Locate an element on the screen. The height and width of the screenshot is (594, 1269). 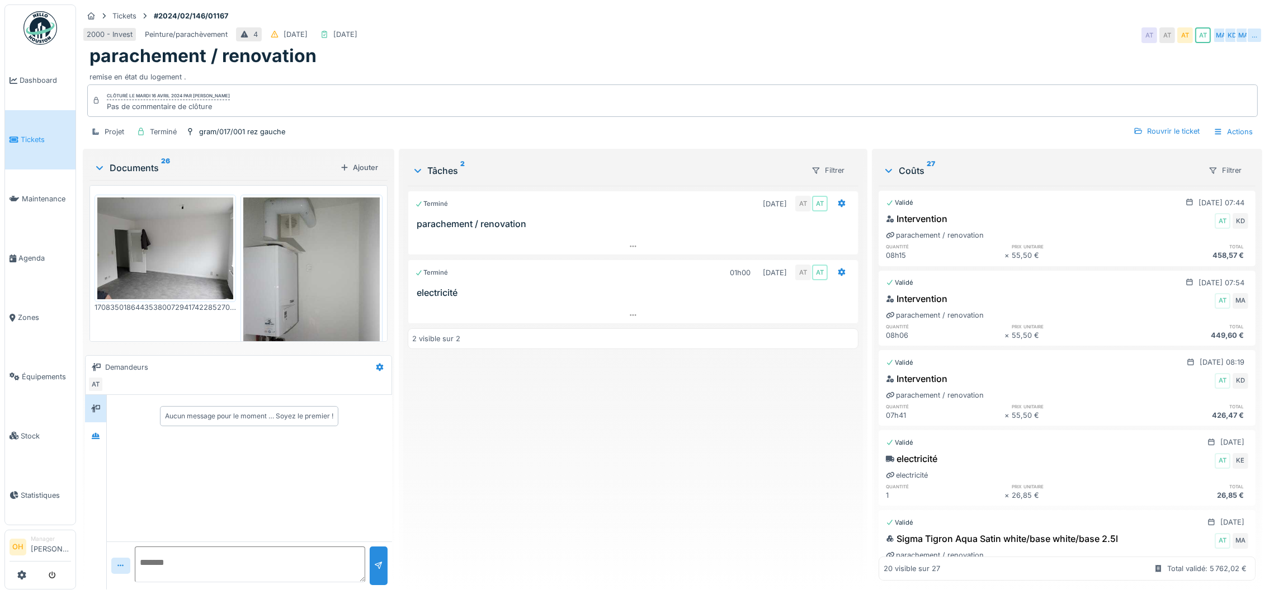
div: Peinture/parachèvement is located at coordinates (186, 34).